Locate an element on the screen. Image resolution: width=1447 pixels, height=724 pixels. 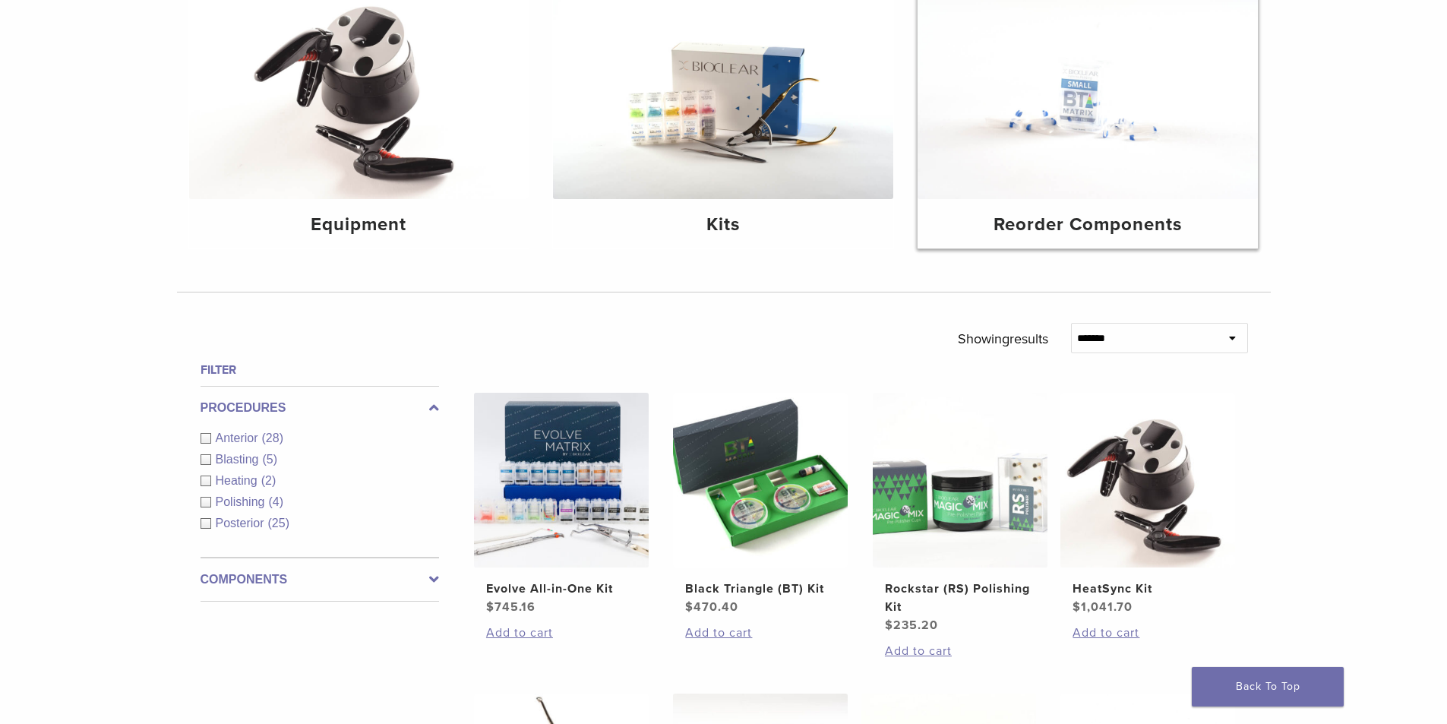
span: (5) is located at coordinates (270, 459).